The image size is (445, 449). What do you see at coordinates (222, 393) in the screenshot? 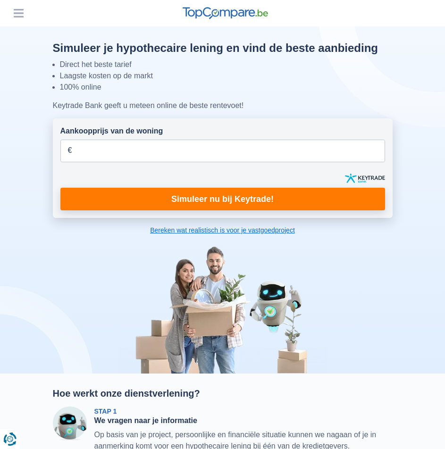
I see `h2: Hoe werkt onze dienstverlening?` at bounding box center [222, 393].